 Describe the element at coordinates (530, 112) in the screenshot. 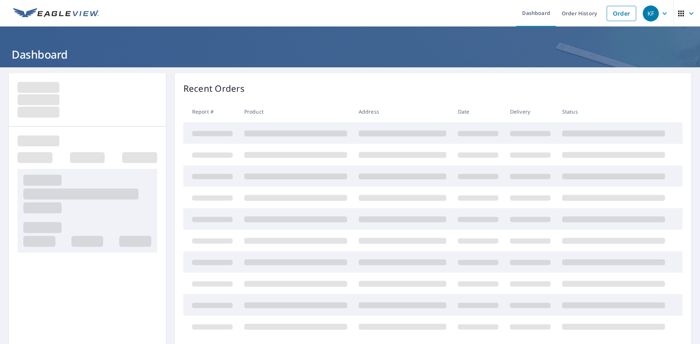

I see `th: Delivery` at that location.